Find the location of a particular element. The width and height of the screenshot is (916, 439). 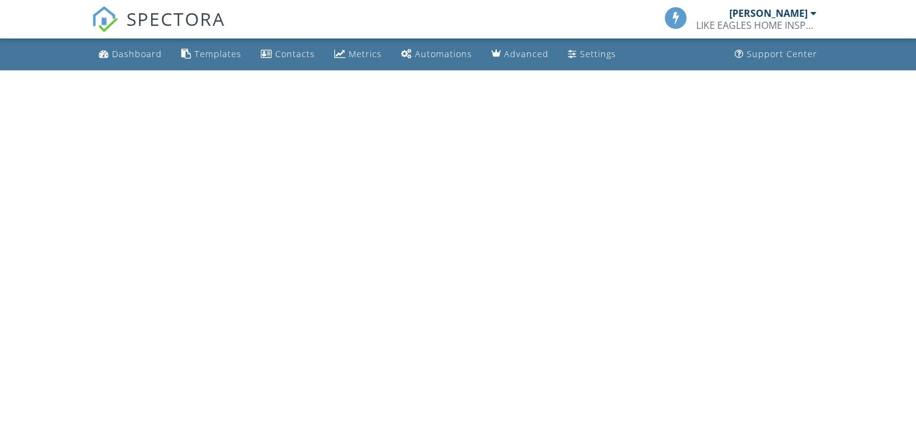

span: SPECTORA is located at coordinates (176, 19).